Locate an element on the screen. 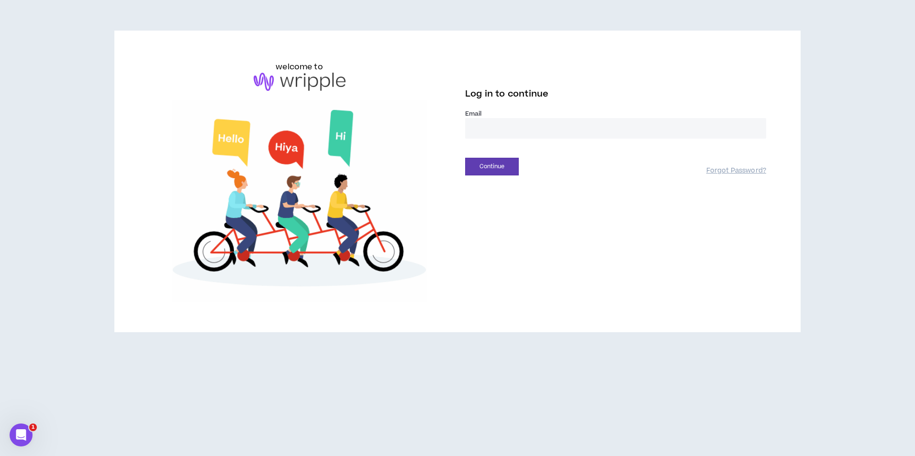  img: logo-brand.png is located at coordinates (299, 82).